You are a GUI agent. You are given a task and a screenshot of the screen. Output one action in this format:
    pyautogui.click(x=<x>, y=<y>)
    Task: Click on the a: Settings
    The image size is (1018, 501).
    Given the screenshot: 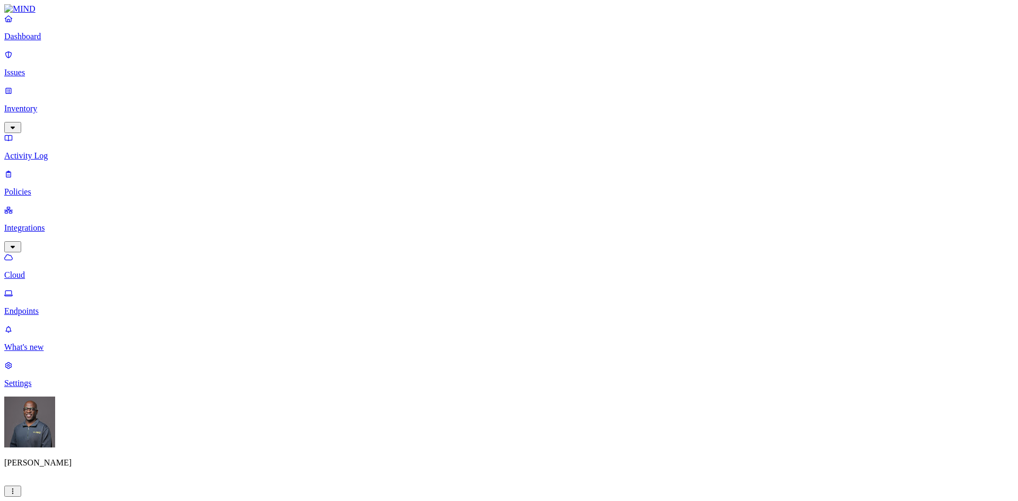 What is the action you would take?
    pyautogui.click(x=509, y=374)
    